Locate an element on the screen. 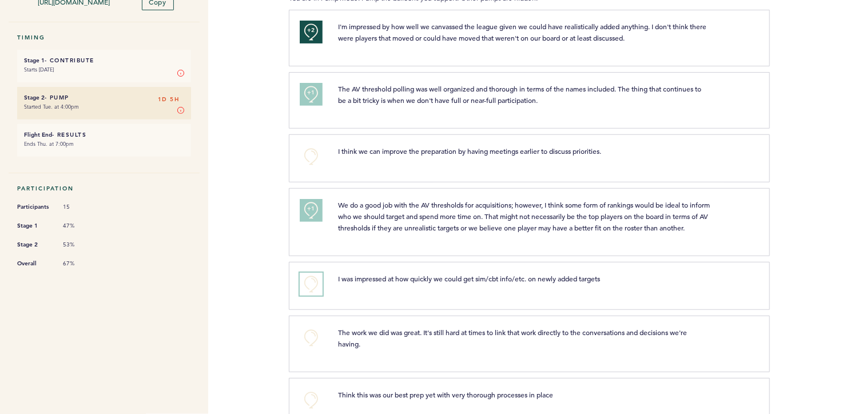 Image resolution: width=866 pixels, height=414 pixels. span: The work we did was great. It's still hard at times to link that work directly to the conversatio... is located at coordinates (513, 338).